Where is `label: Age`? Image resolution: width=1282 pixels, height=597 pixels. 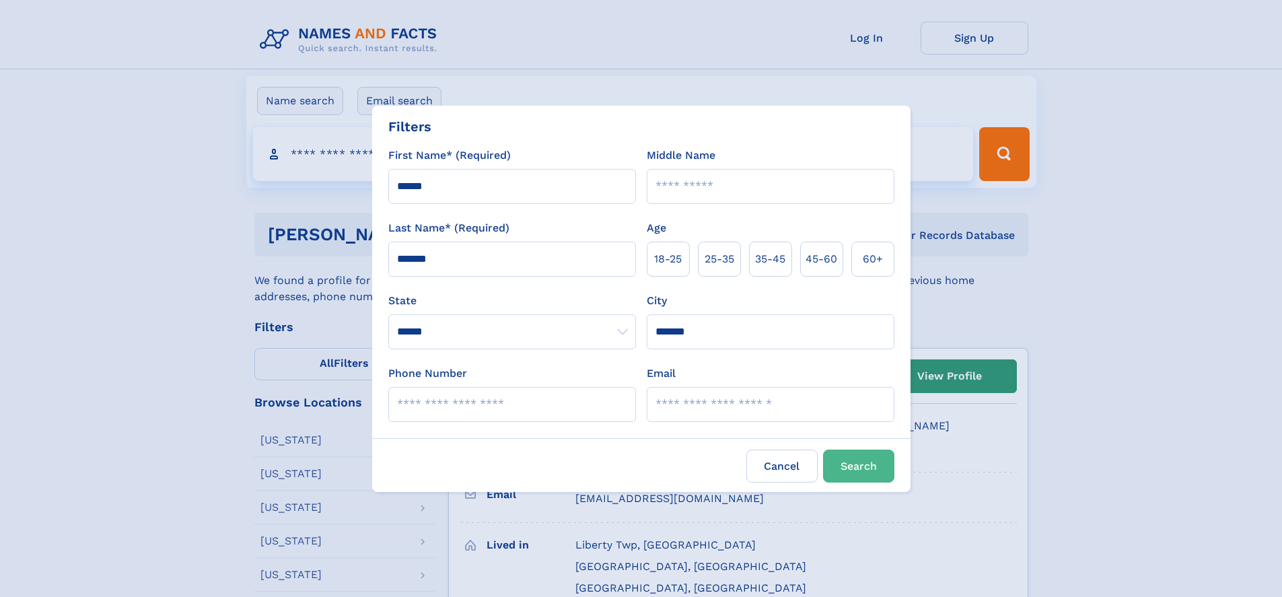 label: Age is located at coordinates (656, 228).